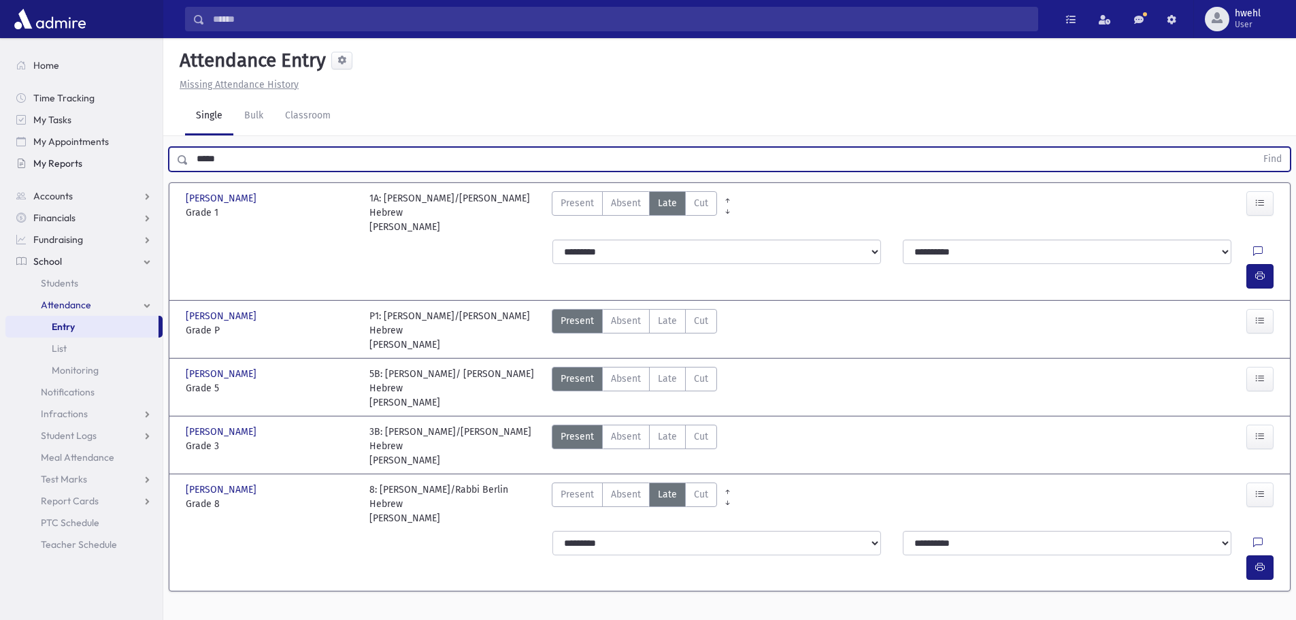 This screenshot has height=620, width=1296. What do you see at coordinates (59, 283) in the screenshot?
I see `span: Students` at bounding box center [59, 283].